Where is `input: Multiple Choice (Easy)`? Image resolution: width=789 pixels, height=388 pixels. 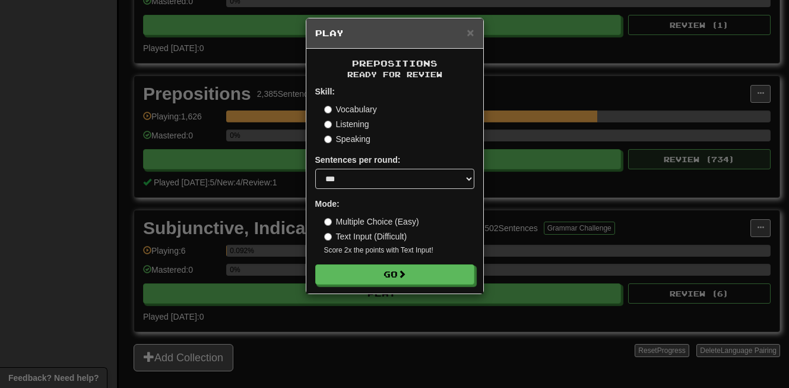
input: Multiple Choice (Easy) is located at coordinates (328, 222).